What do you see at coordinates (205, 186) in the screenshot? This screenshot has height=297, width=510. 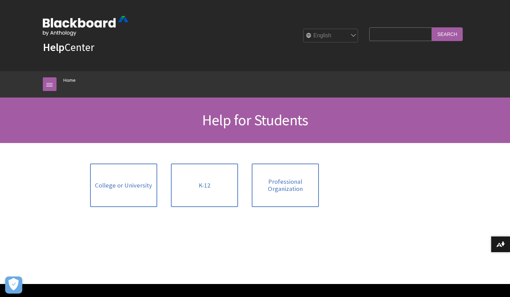 I see `span: K-12` at bounding box center [205, 186].